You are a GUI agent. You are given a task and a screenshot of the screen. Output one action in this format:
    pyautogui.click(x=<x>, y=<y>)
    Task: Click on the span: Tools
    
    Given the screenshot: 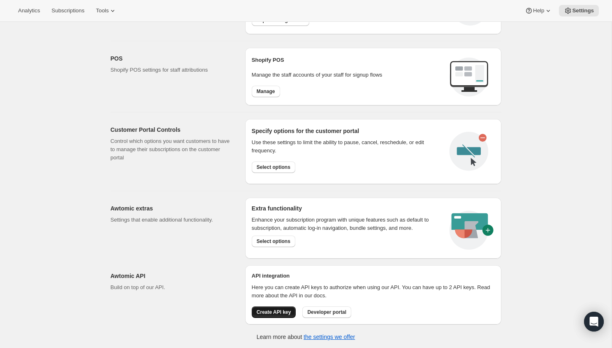 What is the action you would take?
    pyautogui.click(x=102, y=11)
    